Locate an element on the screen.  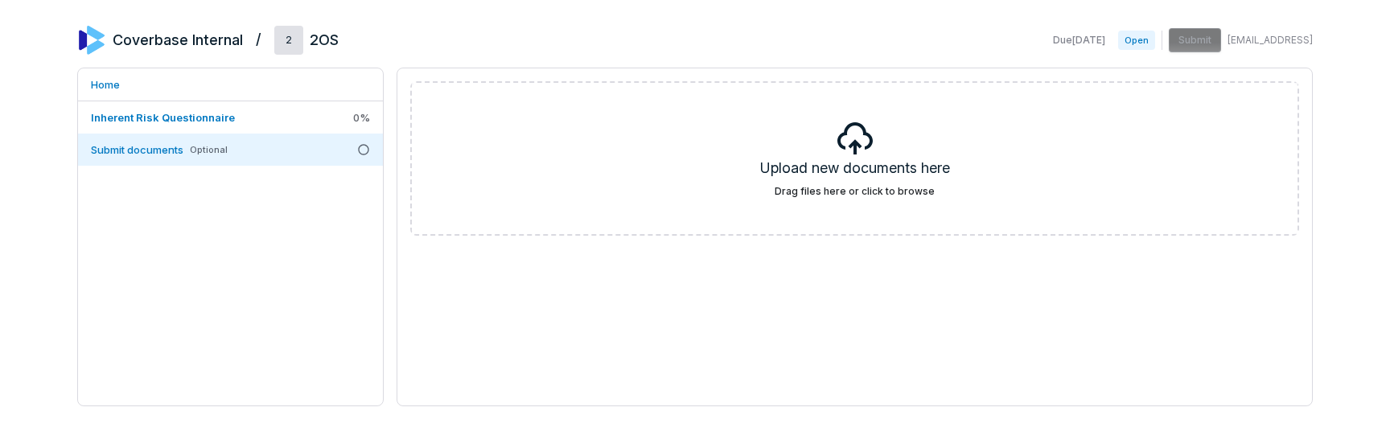
a: Inherent Risk Questionnaire0% is located at coordinates (230, 117).